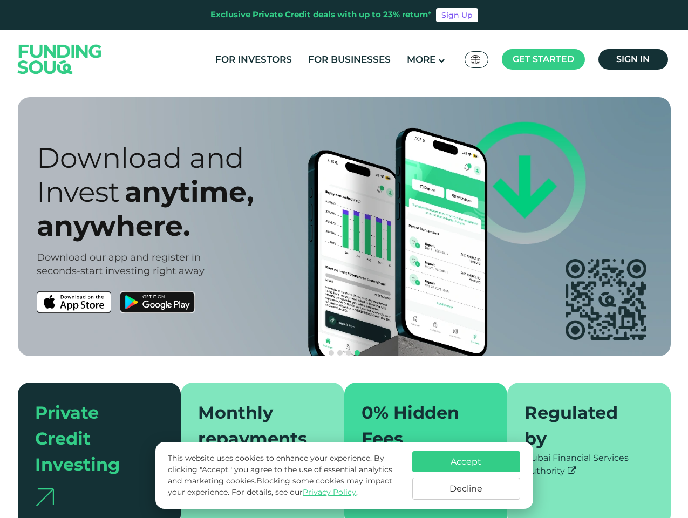  What do you see at coordinates (256, 426) in the screenshot?
I see `div: Monthly repayments` at bounding box center [256, 426].